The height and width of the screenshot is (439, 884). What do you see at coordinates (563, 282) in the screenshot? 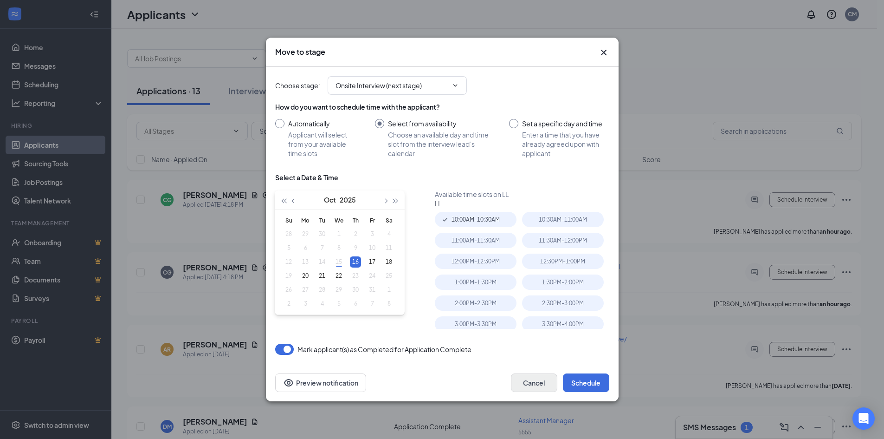
I see `div: 1:30PM - 2:00PM` at bounding box center [563, 282].